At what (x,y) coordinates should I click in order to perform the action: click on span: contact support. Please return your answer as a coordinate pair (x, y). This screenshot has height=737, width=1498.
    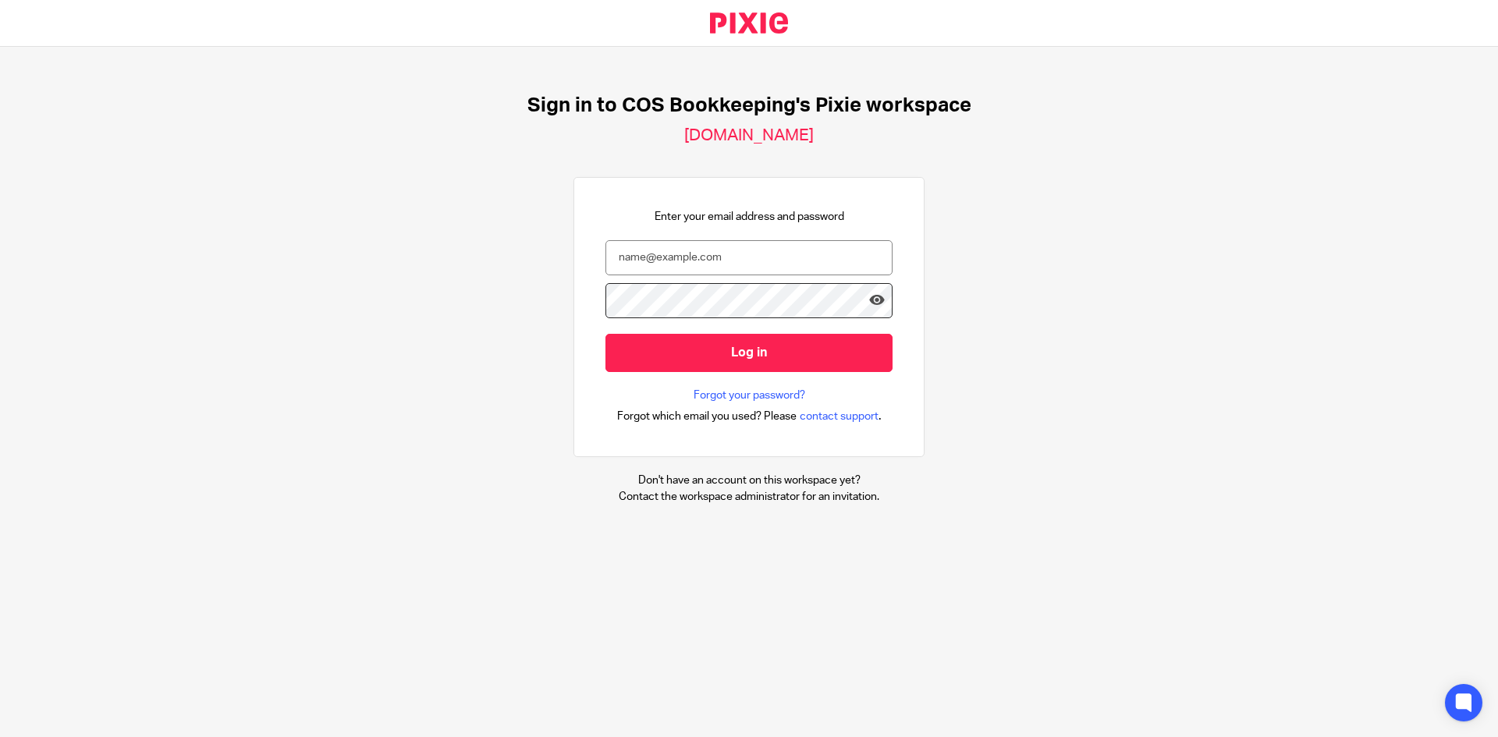
    Looking at the image, I should click on (839, 417).